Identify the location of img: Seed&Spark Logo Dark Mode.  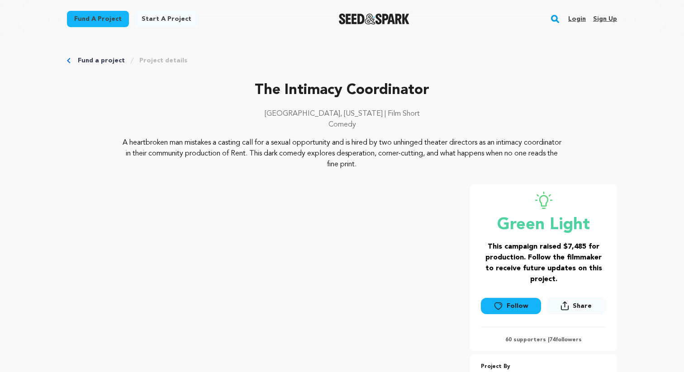
(374, 19).